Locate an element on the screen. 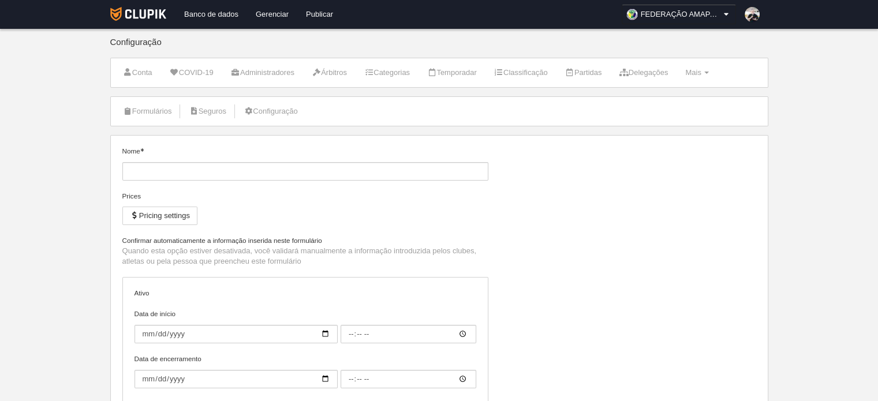 This screenshot has height=401, width=878. span: Mais is located at coordinates (693, 72).